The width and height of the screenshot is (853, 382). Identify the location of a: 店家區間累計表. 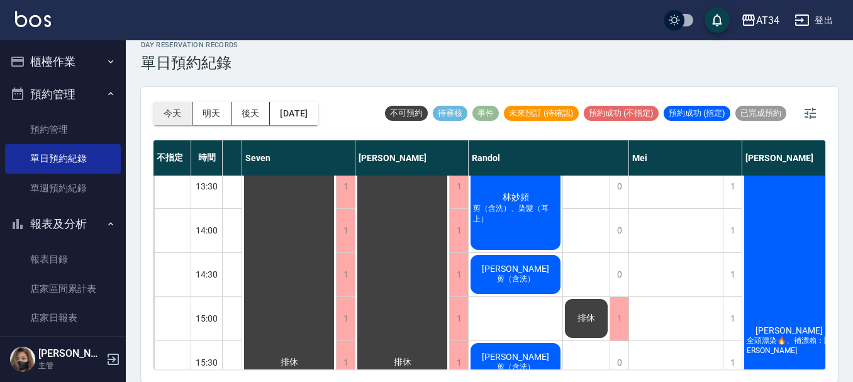
(63, 289).